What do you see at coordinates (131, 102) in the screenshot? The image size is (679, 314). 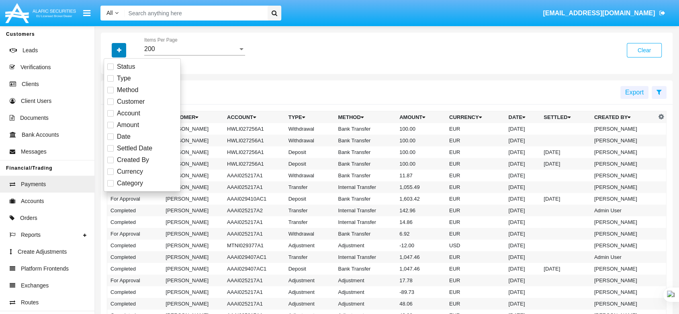 I see `span: Customer` at bounding box center [131, 102].